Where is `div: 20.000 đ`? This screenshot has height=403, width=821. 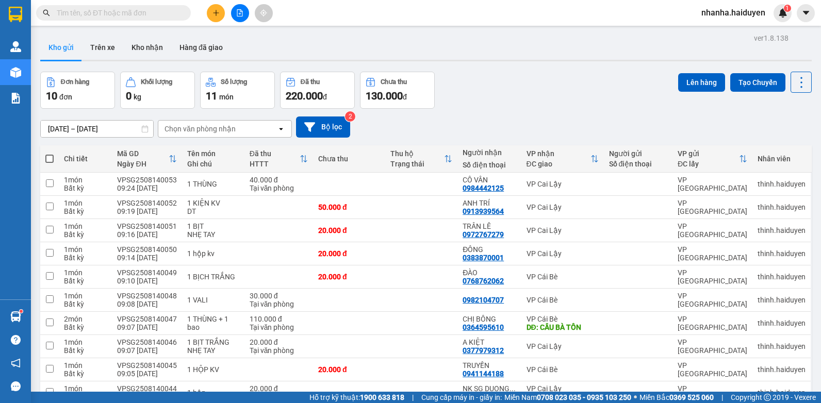
div: 20.000 đ is located at coordinates (349, 370).